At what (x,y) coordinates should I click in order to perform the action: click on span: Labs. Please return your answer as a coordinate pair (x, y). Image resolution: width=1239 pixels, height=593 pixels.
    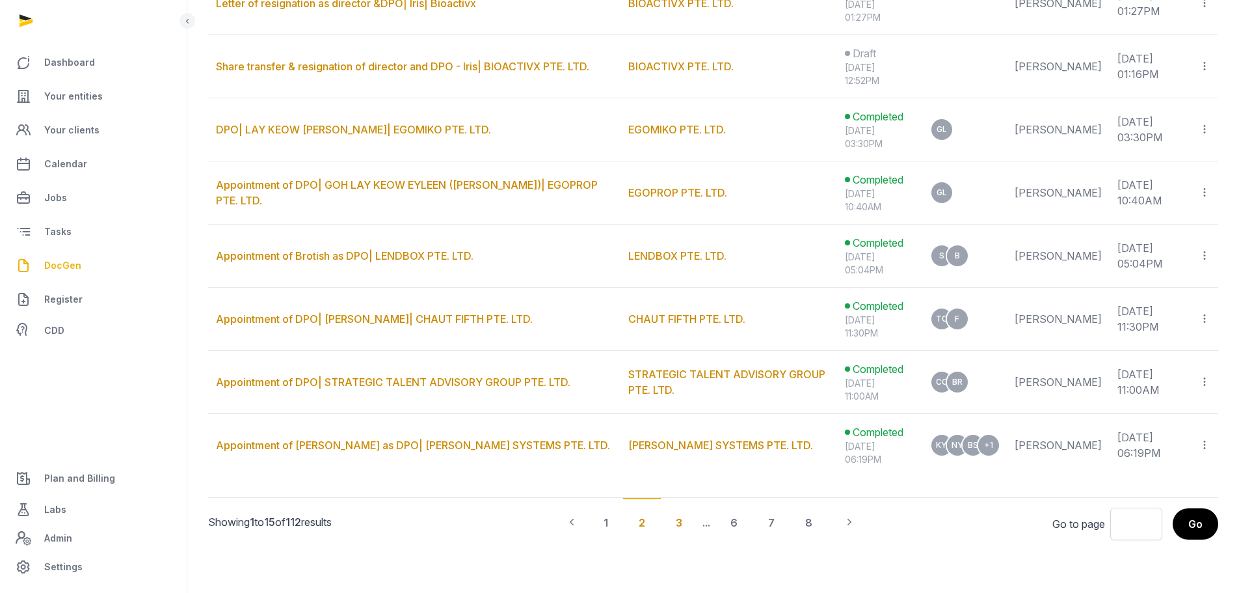
    Looking at the image, I should click on (55, 509).